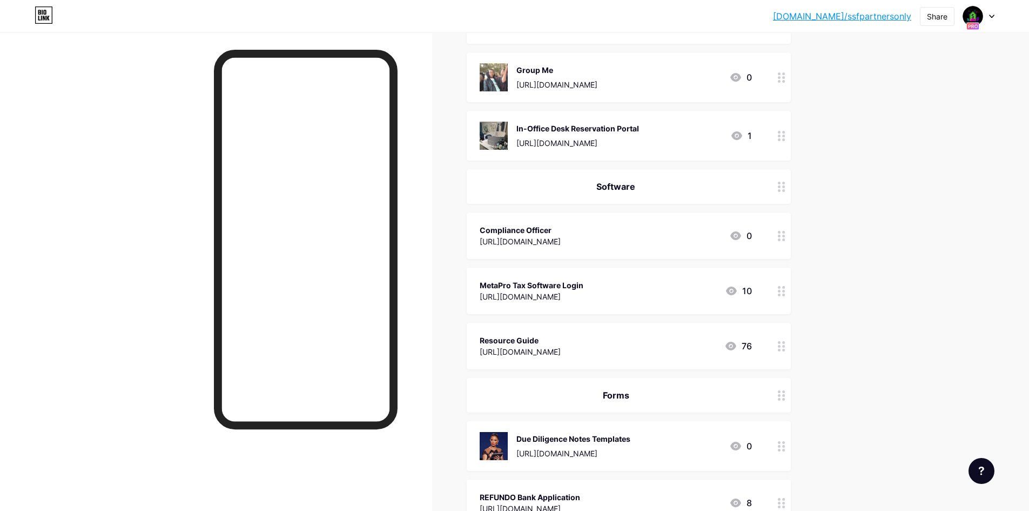  Describe the element at coordinates (738, 346) in the screenshot. I see `div: 76` at that location.